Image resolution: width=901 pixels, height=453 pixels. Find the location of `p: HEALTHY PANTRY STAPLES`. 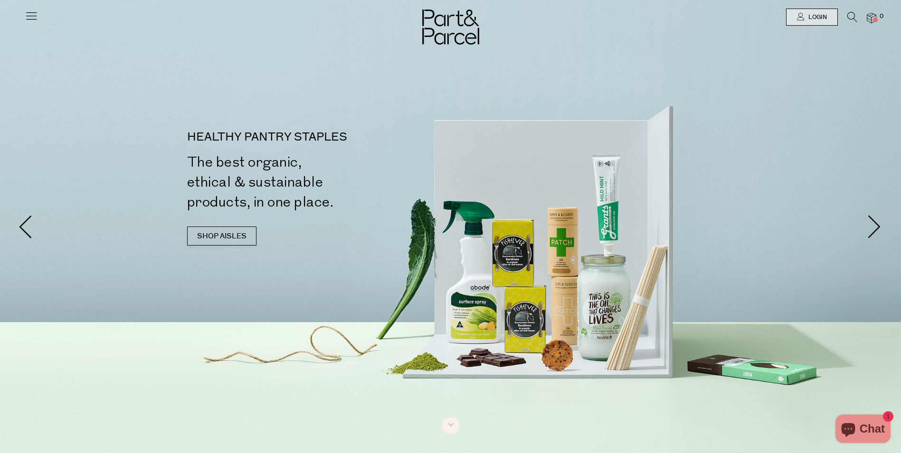

p: HEALTHY PANTRY STAPLES is located at coordinates (321, 137).